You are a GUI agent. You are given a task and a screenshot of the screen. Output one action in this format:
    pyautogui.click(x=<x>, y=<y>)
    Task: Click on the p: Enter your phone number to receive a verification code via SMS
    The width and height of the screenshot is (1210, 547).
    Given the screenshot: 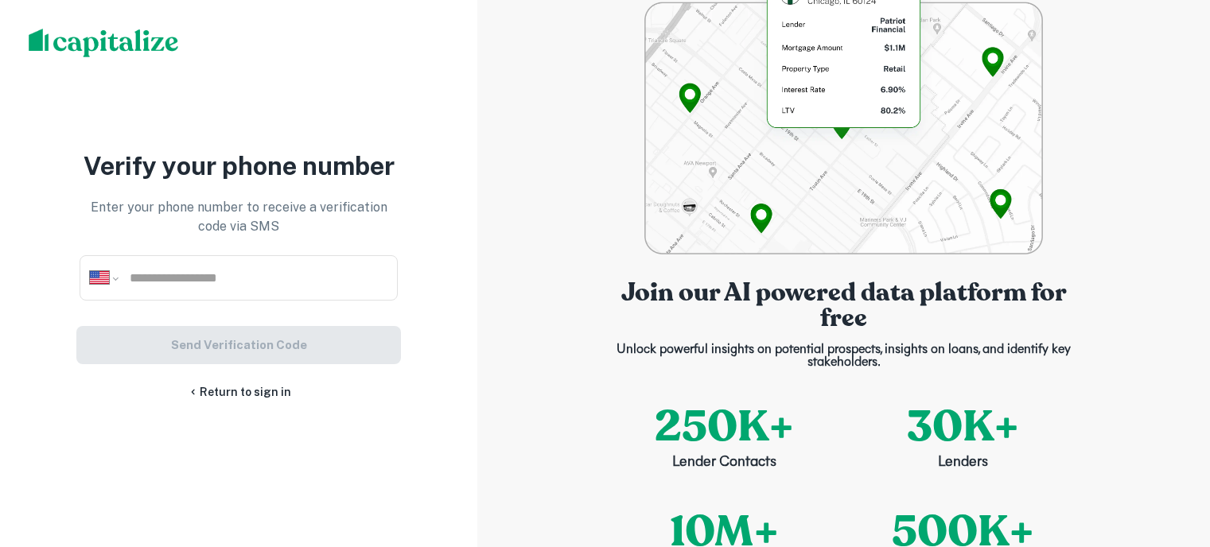 What is the action you would take?
    pyautogui.click(x=239, y=217)
    